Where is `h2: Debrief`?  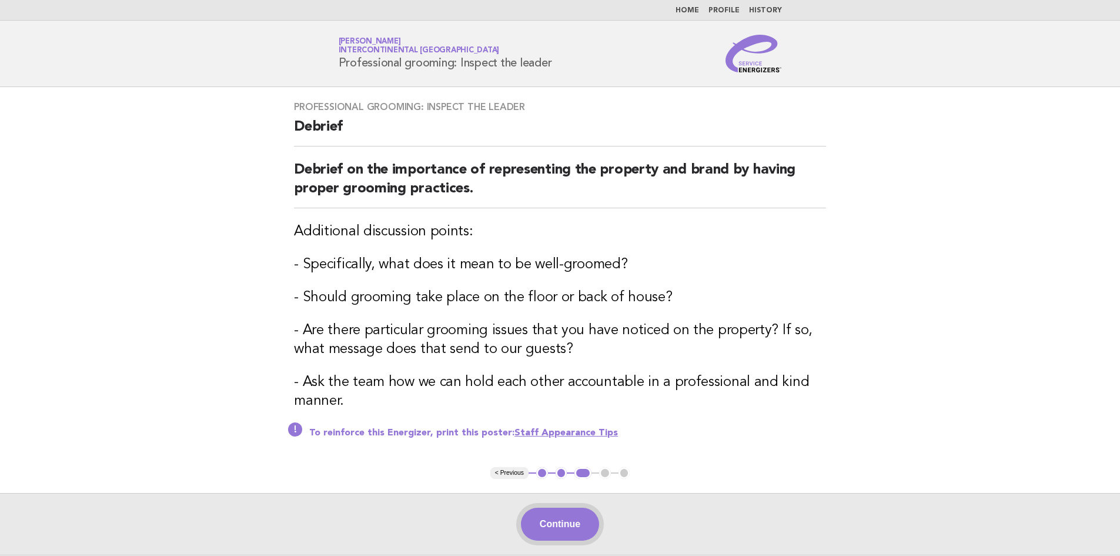
h2: Debrief is located at coordinates (560, 132).